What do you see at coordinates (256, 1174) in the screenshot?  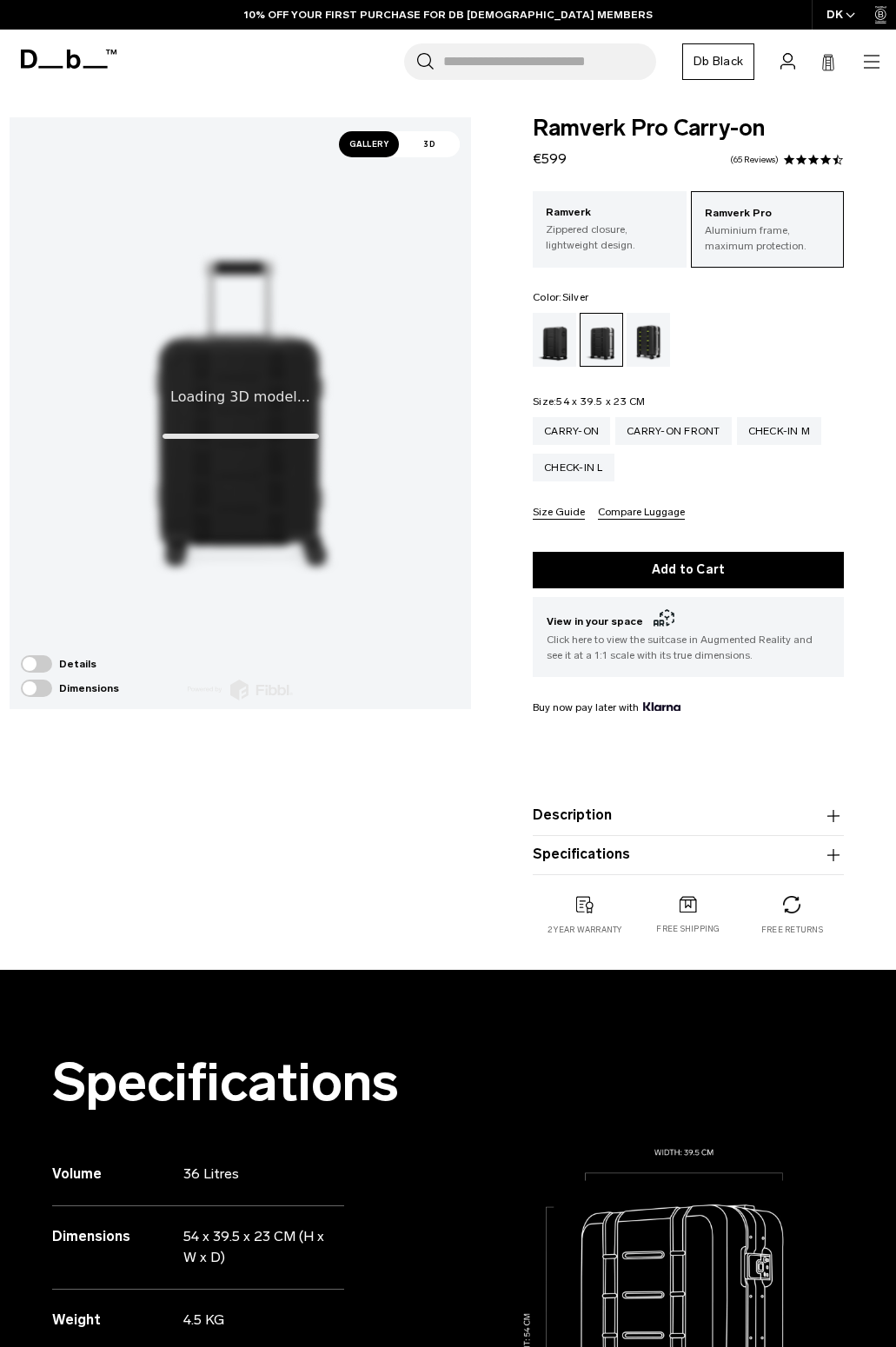 I see `p: 36 Litres` at bounding box center [256, 1174].